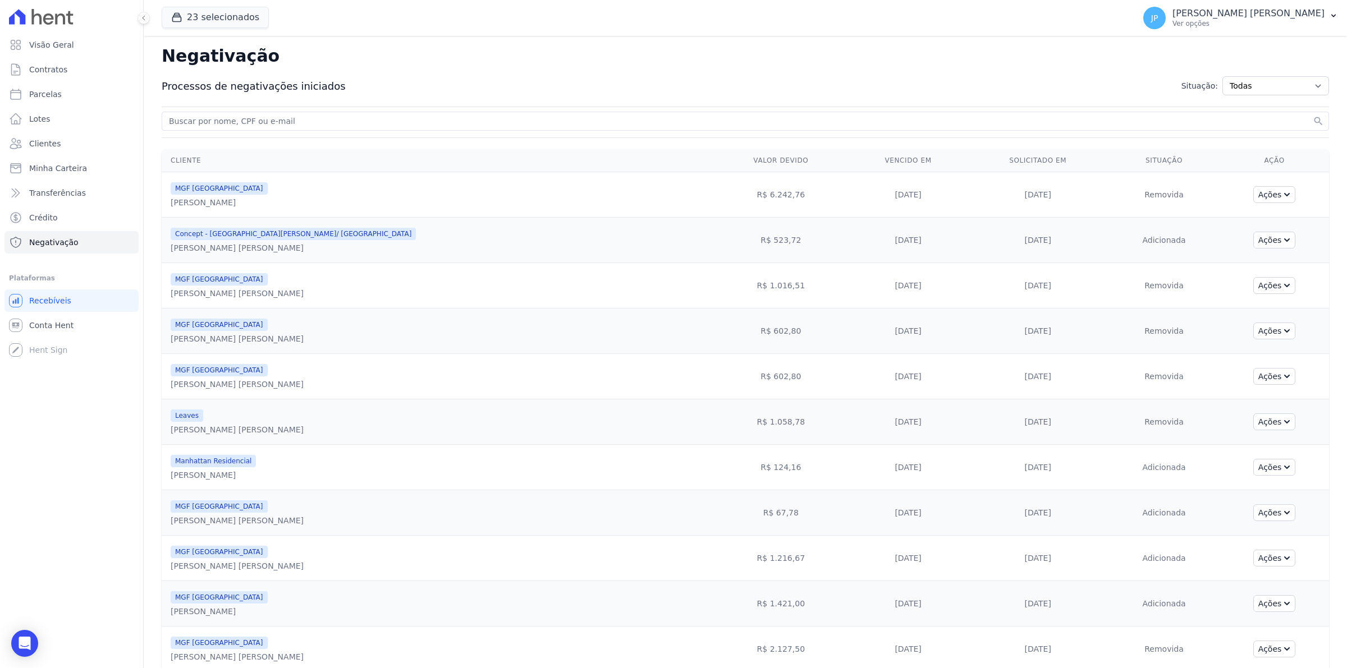 The height and width of the screenshot is (668, 1347). What do you see at coordinates (71, 70) in the screenshot?
I see `a: Contratos` at bounding box center [71, 70].